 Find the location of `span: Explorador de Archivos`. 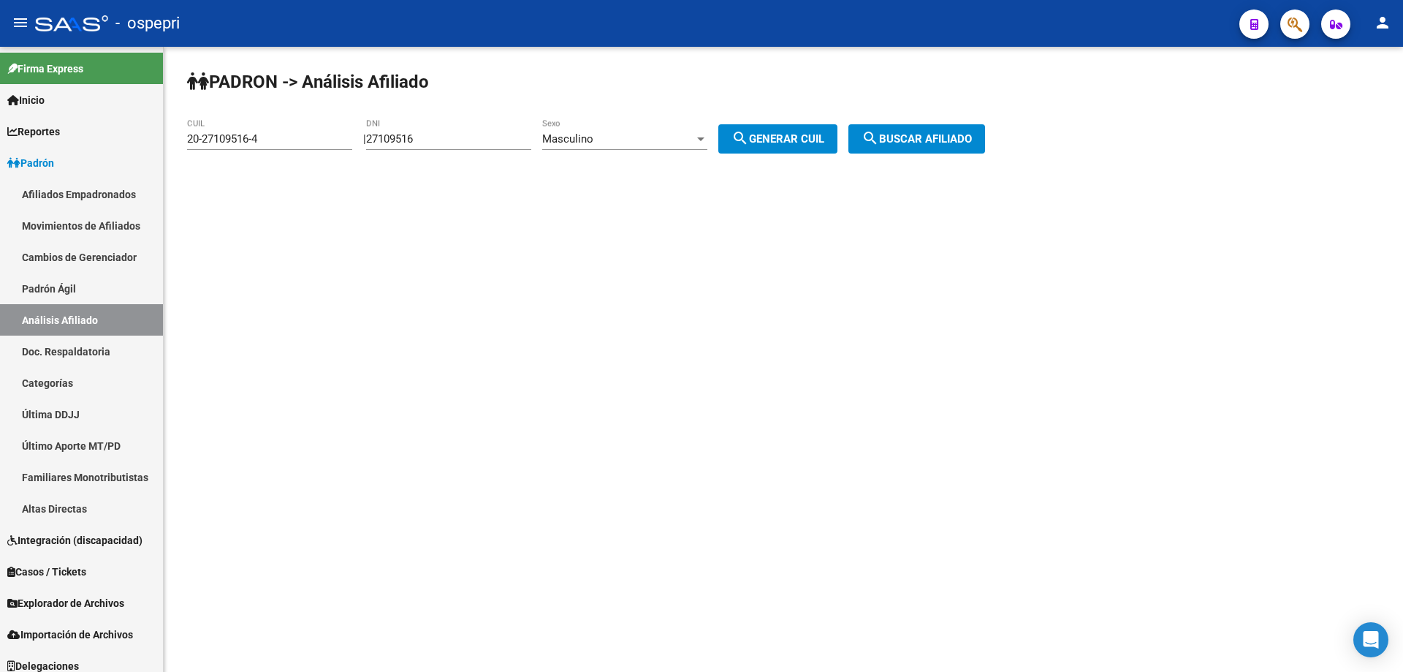

span: Explorador de Archivos is located at coordinates (66, 603).